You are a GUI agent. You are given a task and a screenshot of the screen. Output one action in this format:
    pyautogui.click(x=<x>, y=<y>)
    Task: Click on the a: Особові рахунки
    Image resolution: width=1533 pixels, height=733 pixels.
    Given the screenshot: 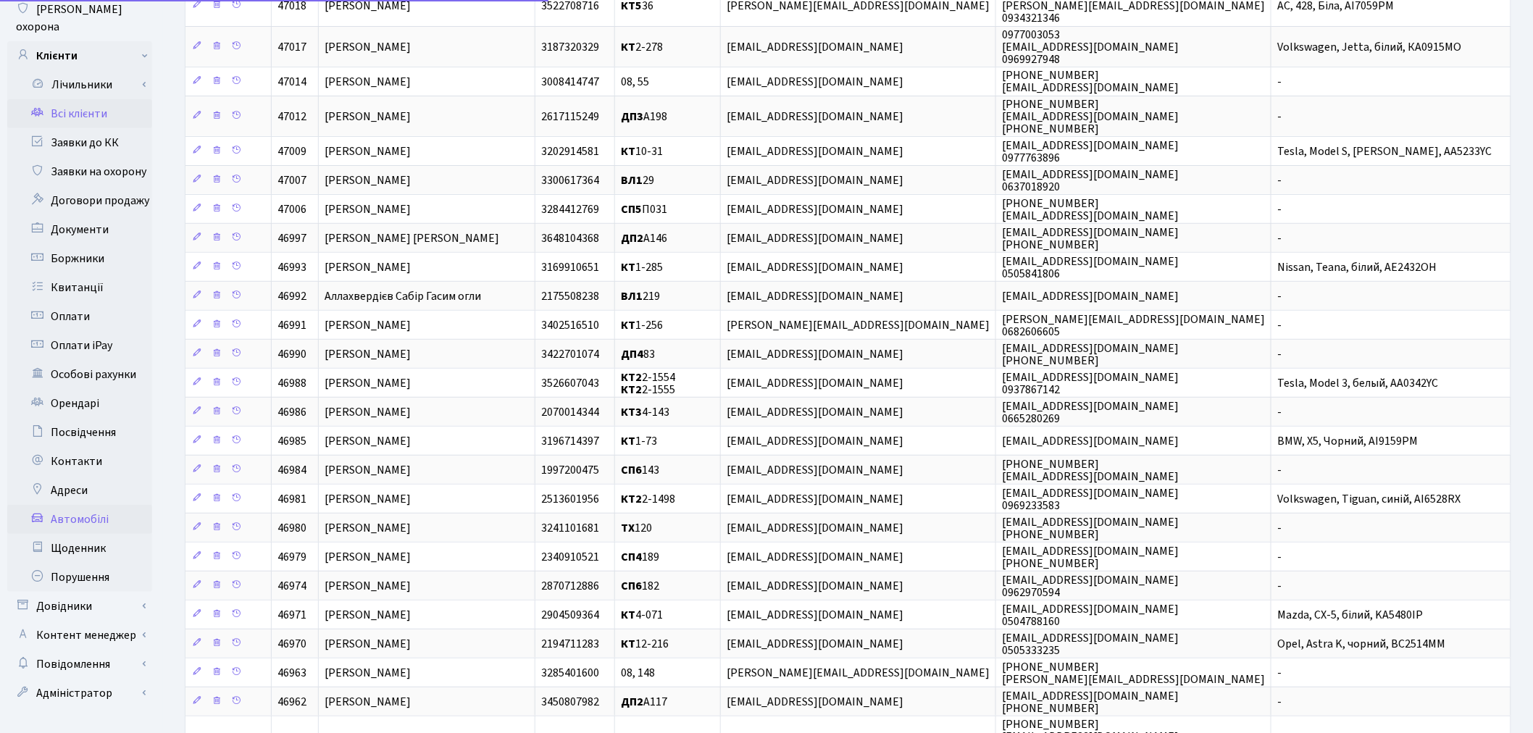 What is the action you would take?
    pyautogui.click(x=80, y=375)
    